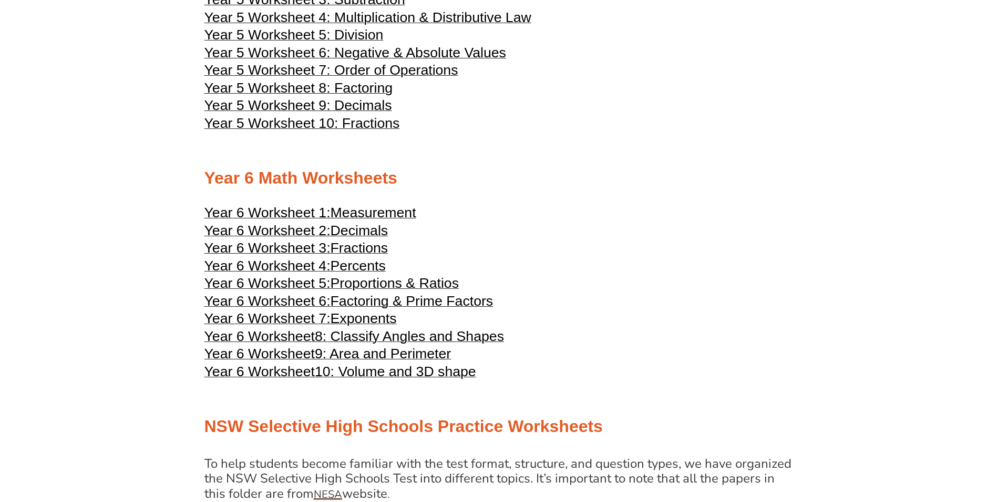 The width and height of the screenshot is (997, 502). What do you see at coordinates (412, 301) in the screenshot?
I see `span: Factoring & Prime Factors` at bounding box center [412, 301].